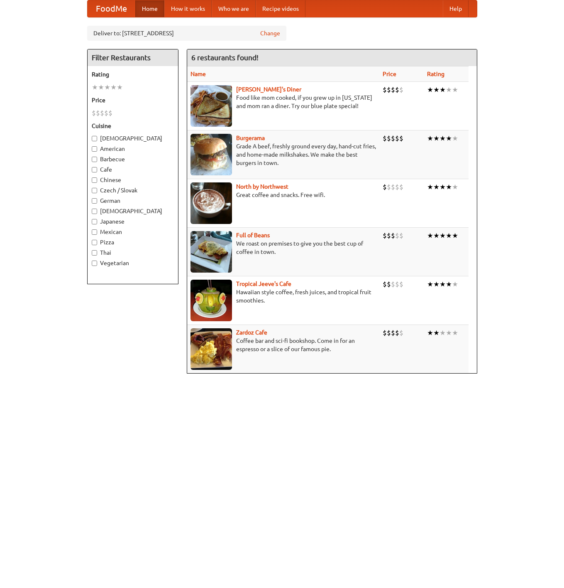 Image resolution: width=564 pixels, height=588 pixels. Describe the element at coordinates (264, 284) in the screenshot. I see `b: Tropical Jeeve's Cafe` at that location.